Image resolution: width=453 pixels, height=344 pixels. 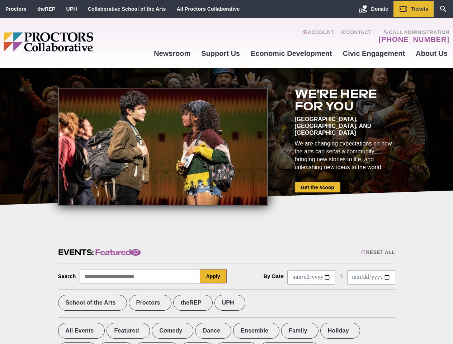 What do you see at coordinates (274, 276) in the screenshot?
I see `div: By Date` at bounding box center [274, 276].